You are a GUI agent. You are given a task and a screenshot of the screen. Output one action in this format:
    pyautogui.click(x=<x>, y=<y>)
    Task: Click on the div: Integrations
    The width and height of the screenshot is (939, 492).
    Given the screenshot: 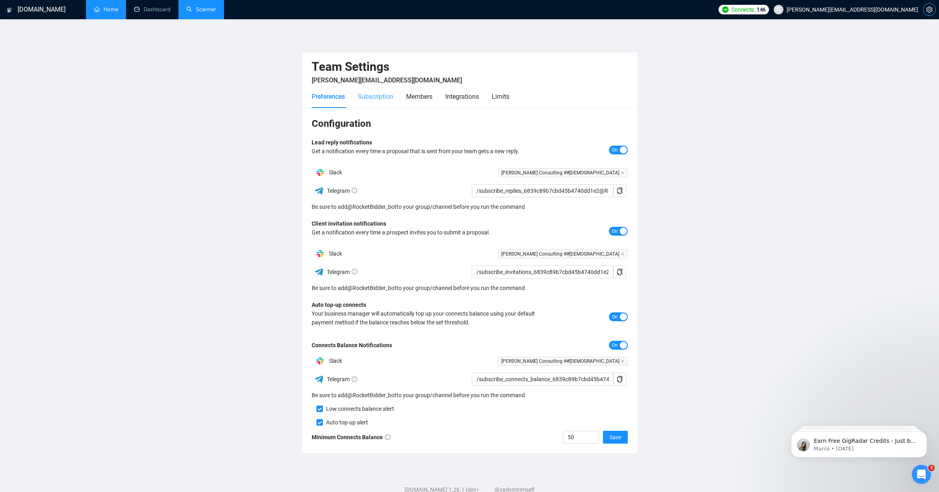 What is the action you would take?
    pyautogui.click(x=462, y=96)
    